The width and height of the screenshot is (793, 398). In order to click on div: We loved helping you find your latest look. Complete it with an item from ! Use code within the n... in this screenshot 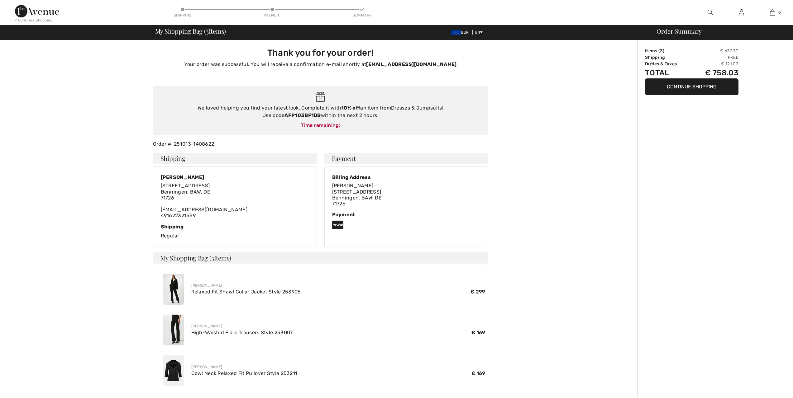, I will do `click(321, 112)`.